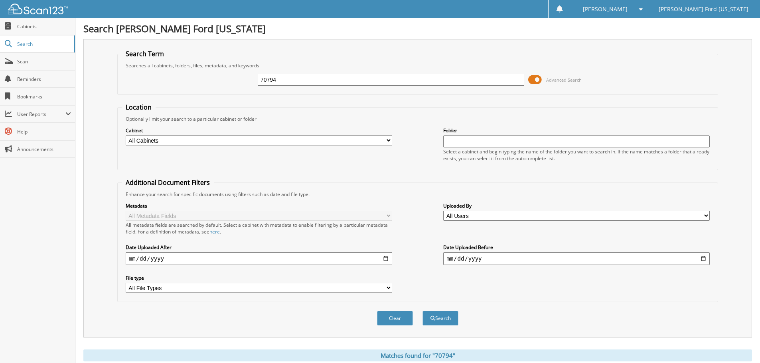 This screenshot has width=760, height=363. Describe the element at coordinates (418, 119) in the screenshot. I see `div: Optionally limit your search to a particular cabinet or folder` at that location.